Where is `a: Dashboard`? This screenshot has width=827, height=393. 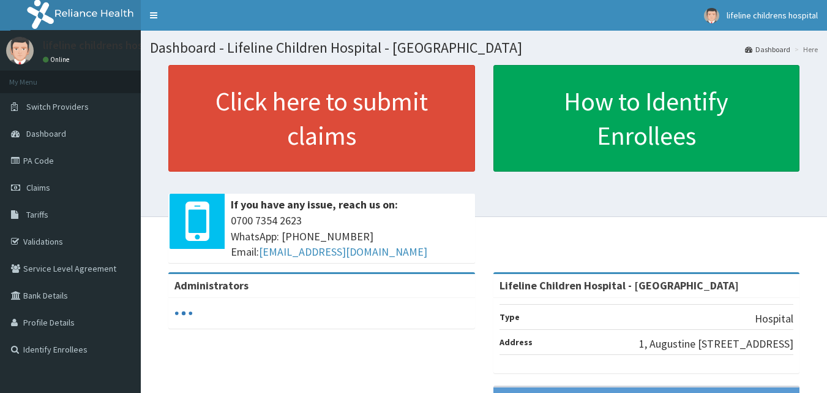
a: Dashboard is located at coordinates (768, 49).